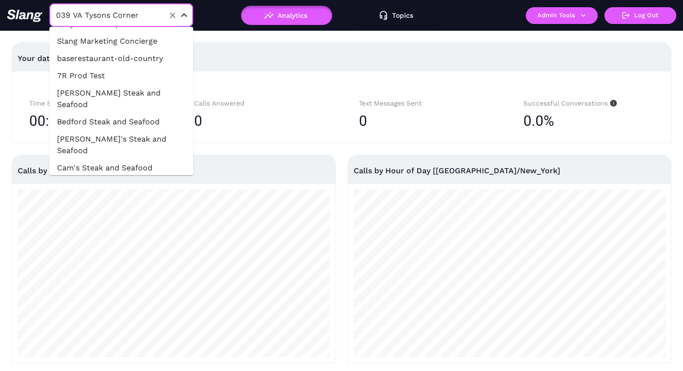  What do you see at coordinates (640, 15) in the screenshot?
I see `button: Log Out` at bounding box center [640, 15].